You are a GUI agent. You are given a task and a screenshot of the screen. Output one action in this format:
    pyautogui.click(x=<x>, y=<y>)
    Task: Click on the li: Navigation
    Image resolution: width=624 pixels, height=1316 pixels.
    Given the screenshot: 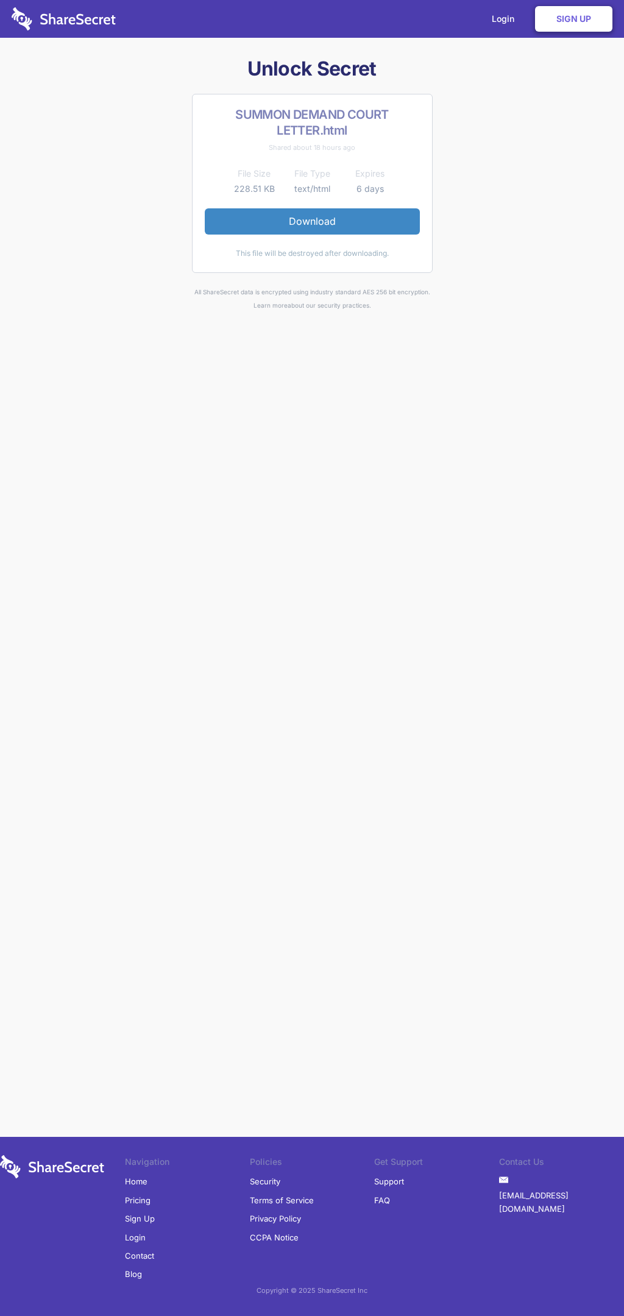 What is the action you would take?
    pyautogui.click(x=187, y=1164)
    